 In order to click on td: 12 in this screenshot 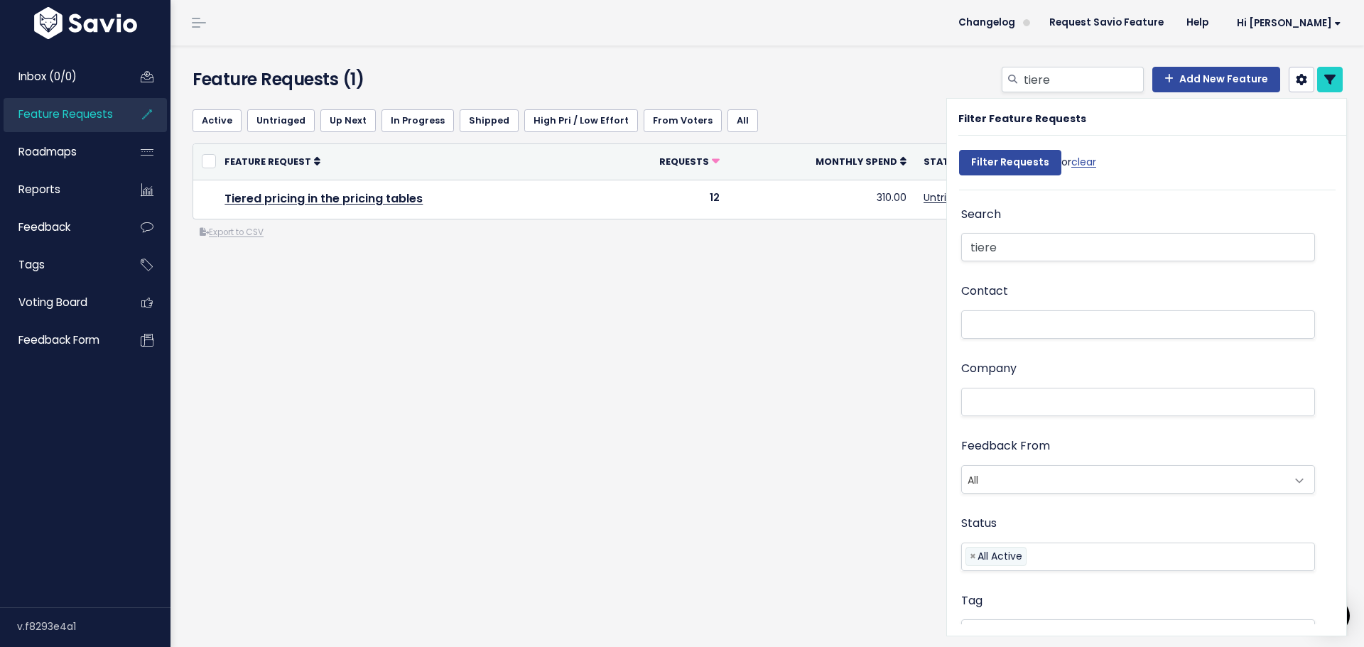, I will do `click(661, 199)`.